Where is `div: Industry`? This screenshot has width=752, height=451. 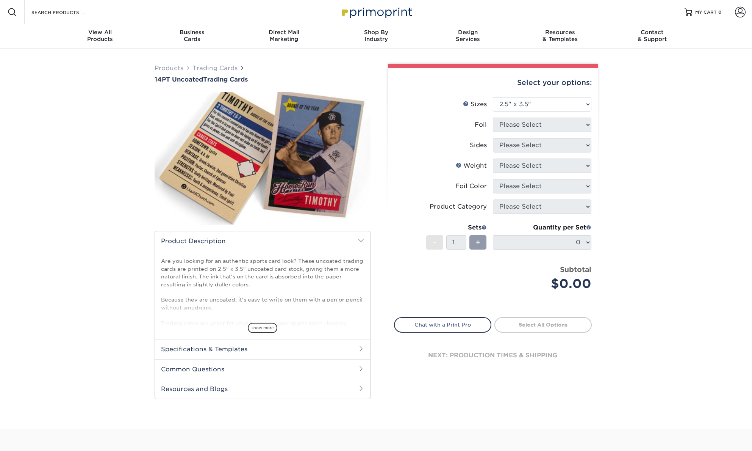
div: Industry is located at coordinates (376, 36).